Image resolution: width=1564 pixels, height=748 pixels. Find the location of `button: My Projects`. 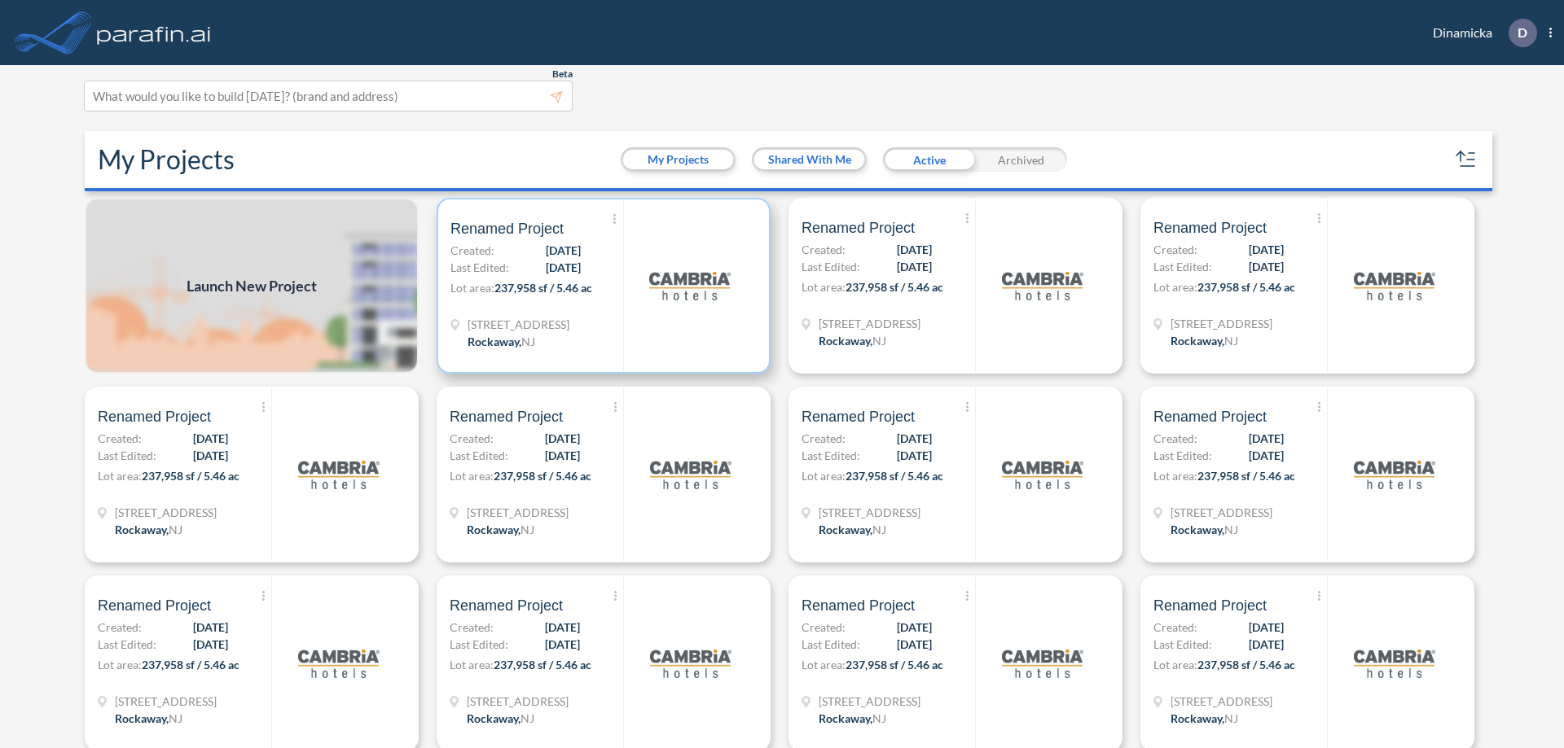

button: My Projects is located at coordinates (678, 160).